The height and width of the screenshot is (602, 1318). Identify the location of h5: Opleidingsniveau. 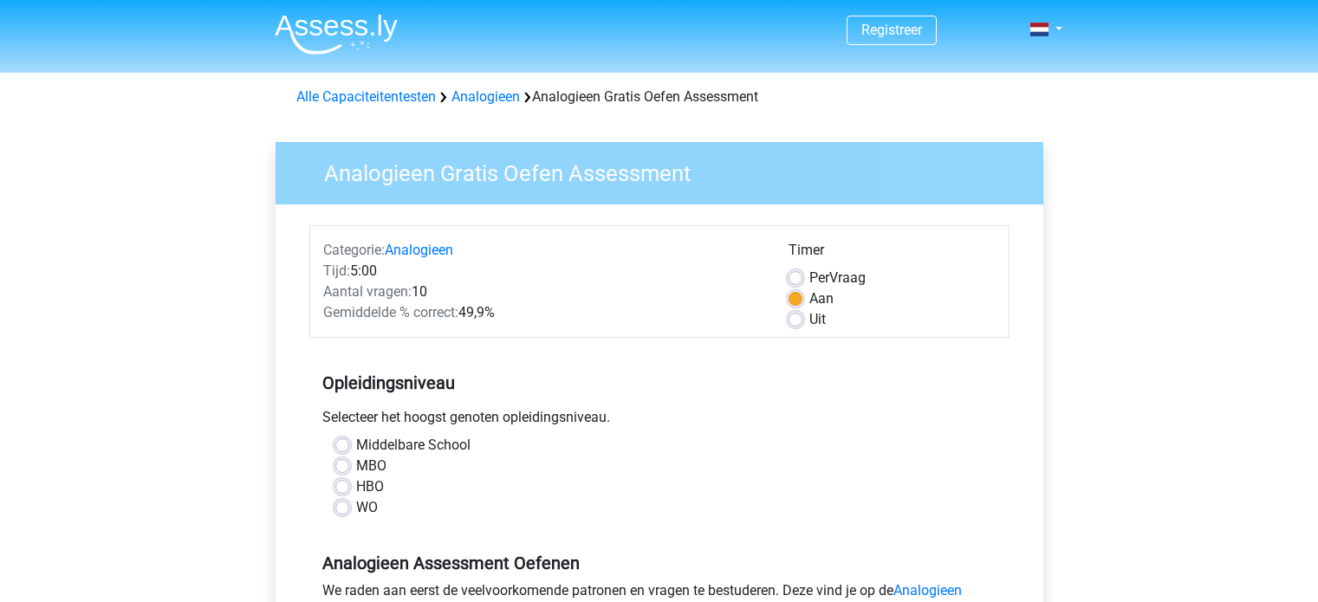
(659, 383).